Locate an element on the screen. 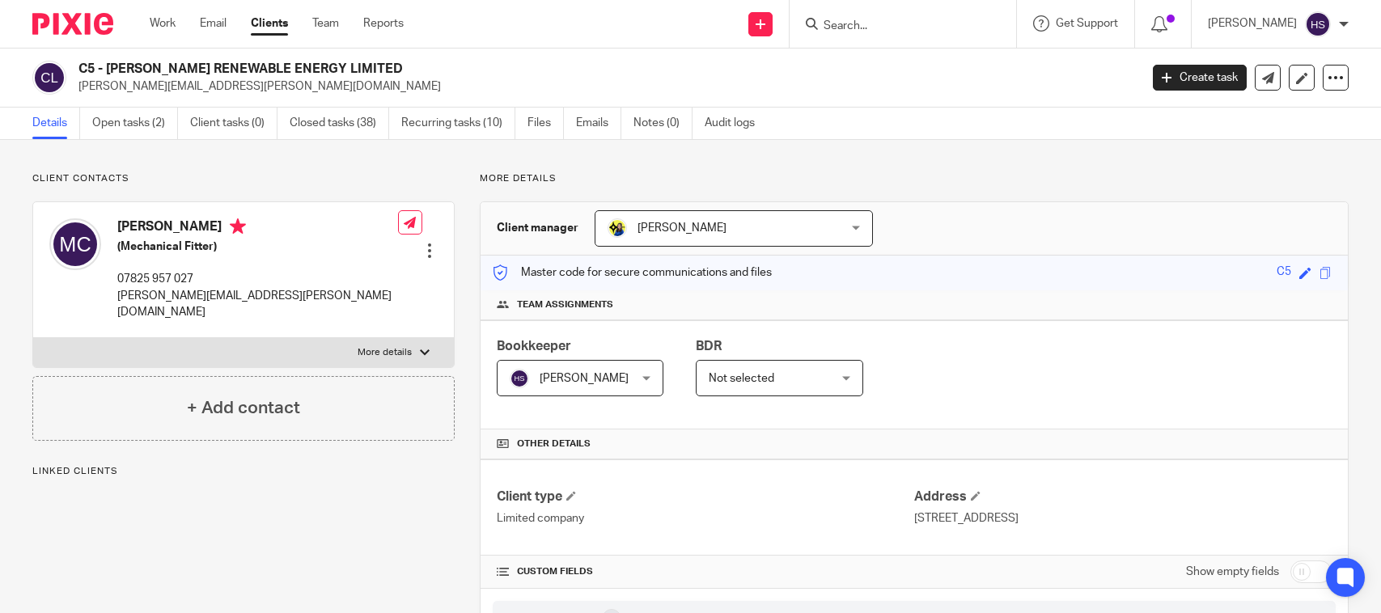 The height and width of the screenshot is (613, 1381). a: Notes (0) is located at coordinates (663, 123).